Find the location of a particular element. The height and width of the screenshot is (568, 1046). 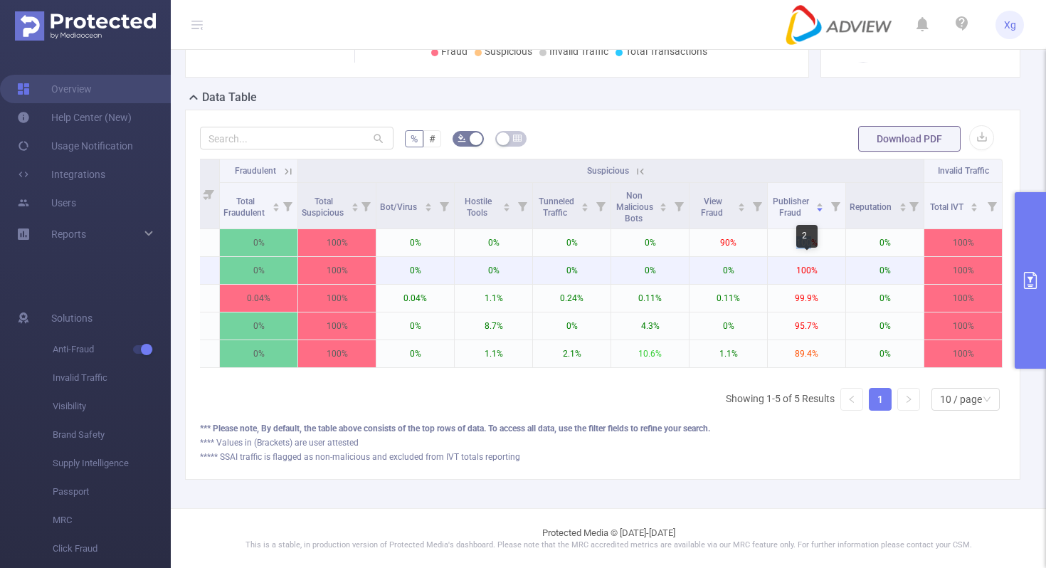

span: Xg is located at coordinates (1010, 25).